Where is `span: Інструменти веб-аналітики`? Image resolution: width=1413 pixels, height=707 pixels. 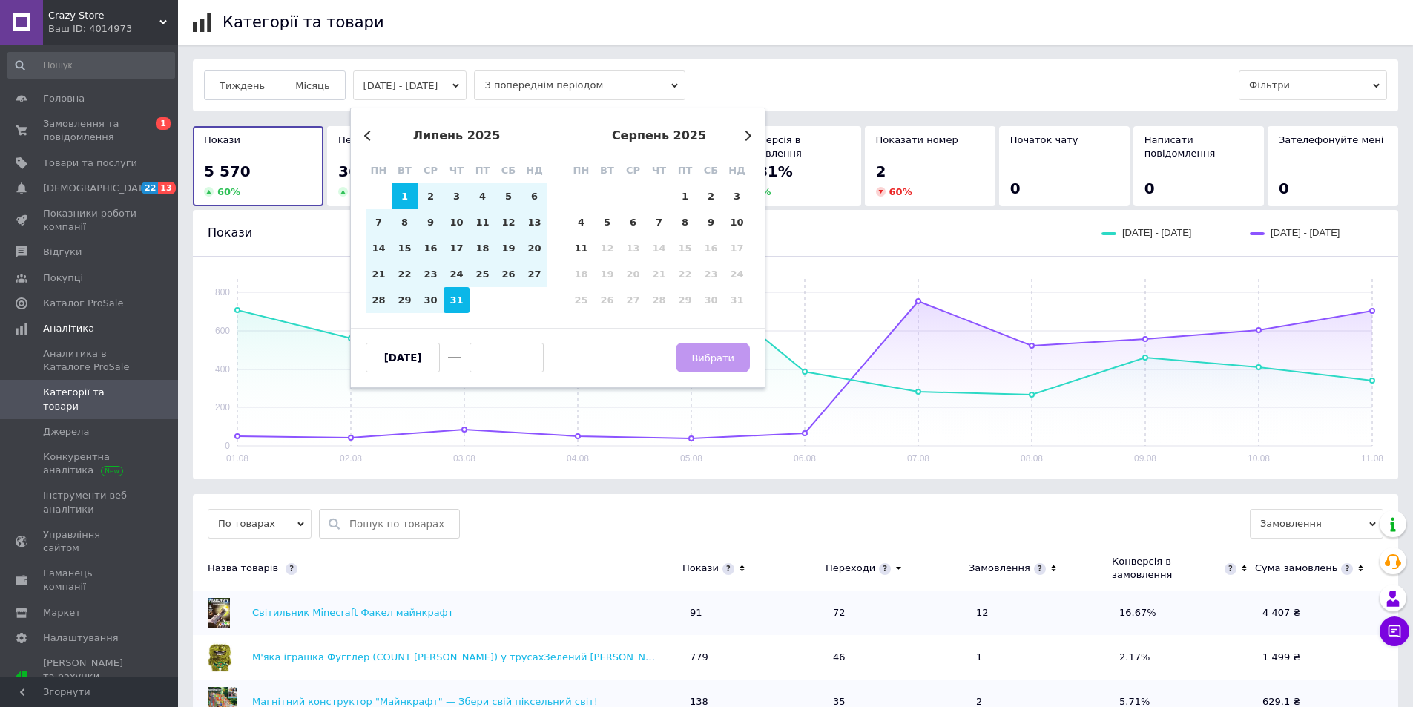 span: Інструменти веб-аналітики is located at coordinates (90, 502).